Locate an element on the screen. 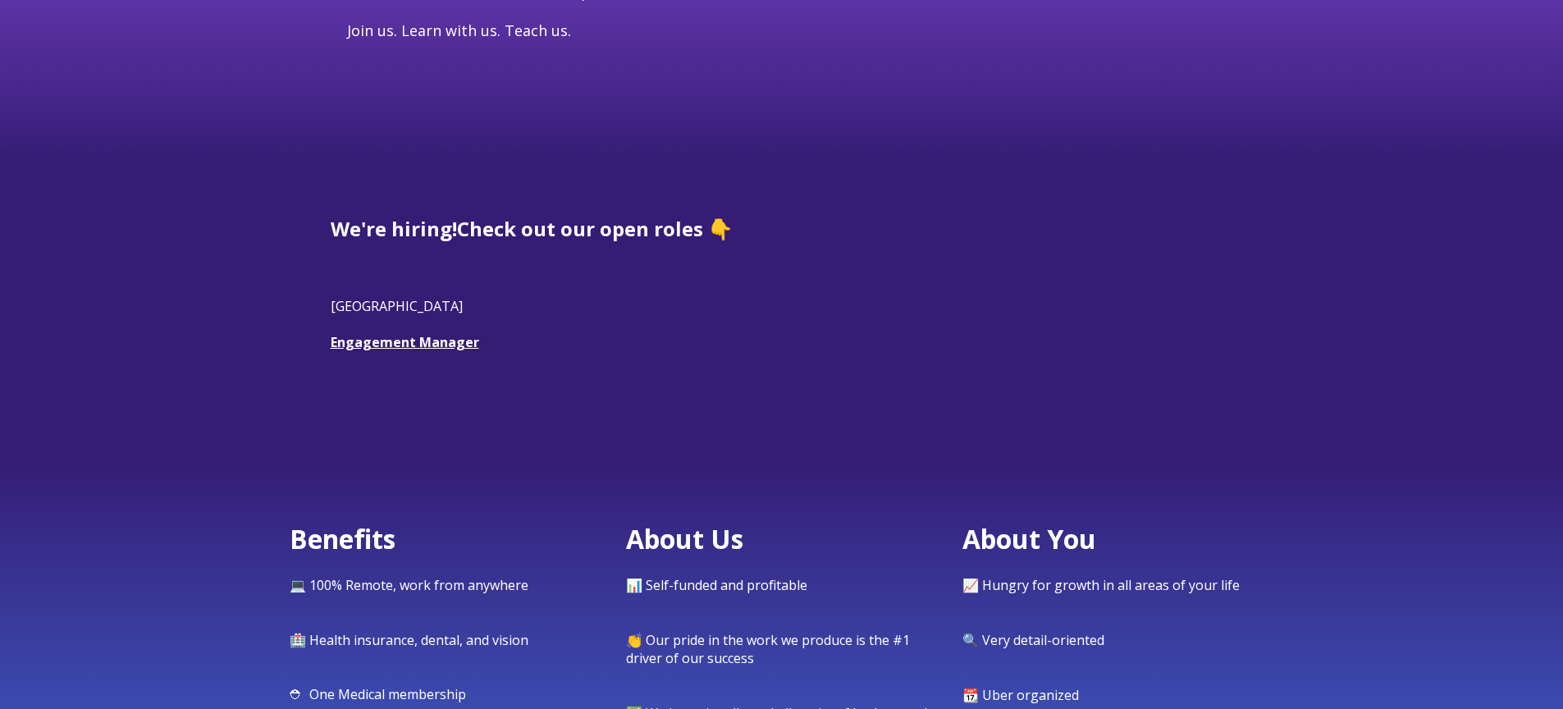  span: 💻 100% Remote, work from anywhere is located at coordinates (409, 585).